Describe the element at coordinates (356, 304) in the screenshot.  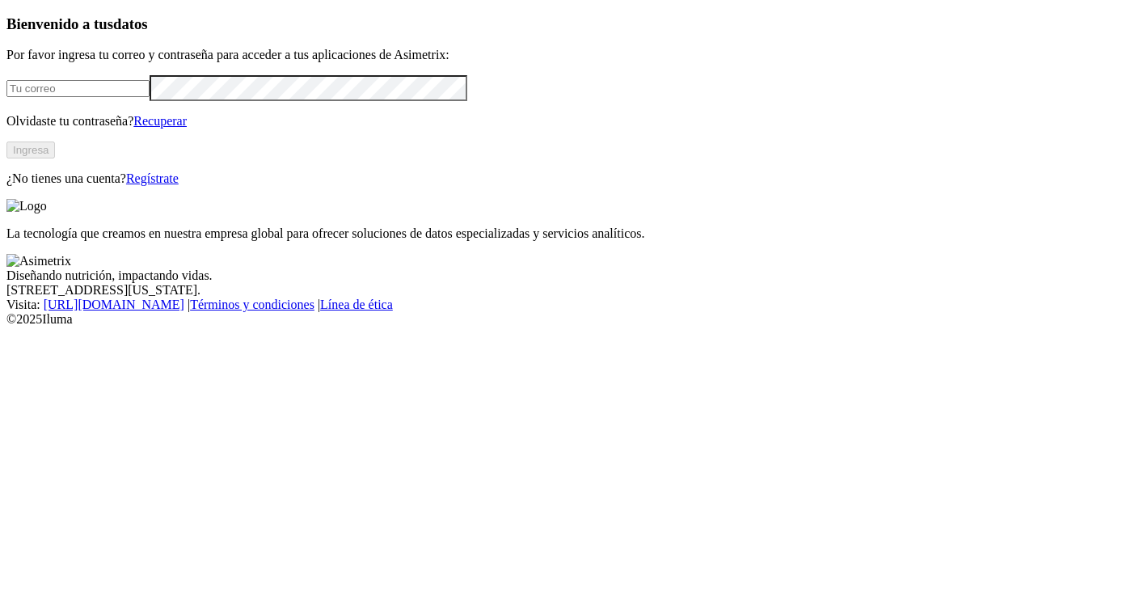
I see `a: Línea de ética` at that location.